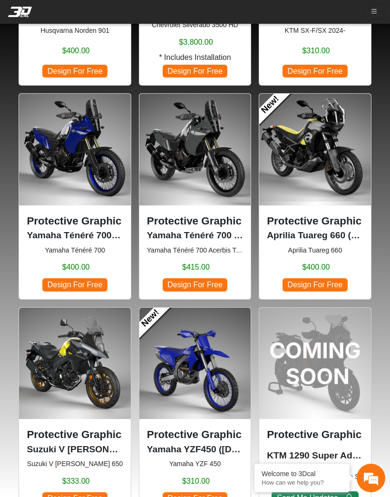 This screenshot has width=390, height=497. What do you see at coordinates (315, 30) in the screenshot?
I see `small: KTM SX-F/SX 2024-` at bounding box center [315, 30].